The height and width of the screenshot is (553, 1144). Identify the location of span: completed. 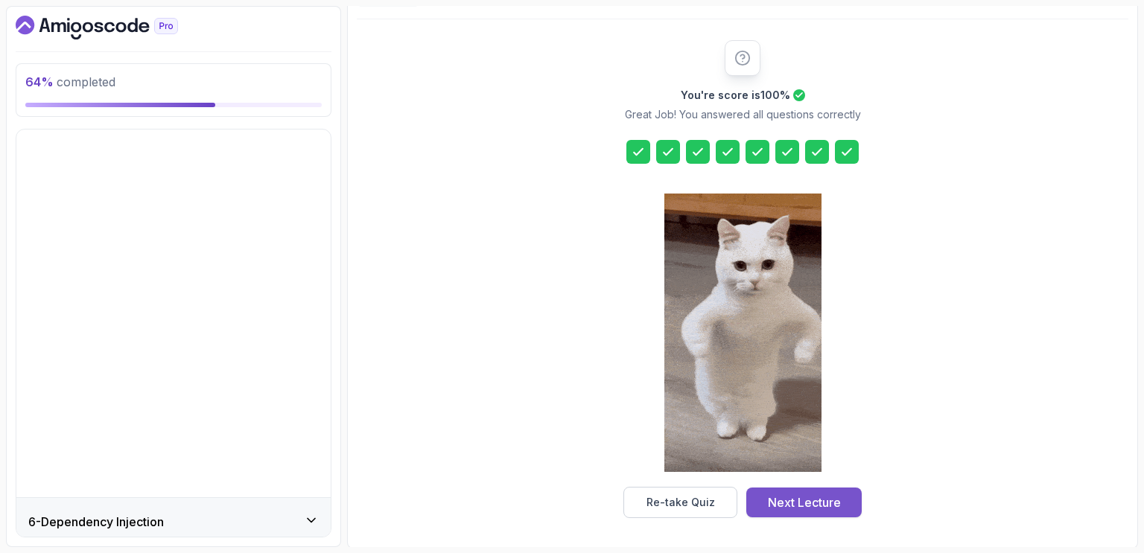
(70, 82).